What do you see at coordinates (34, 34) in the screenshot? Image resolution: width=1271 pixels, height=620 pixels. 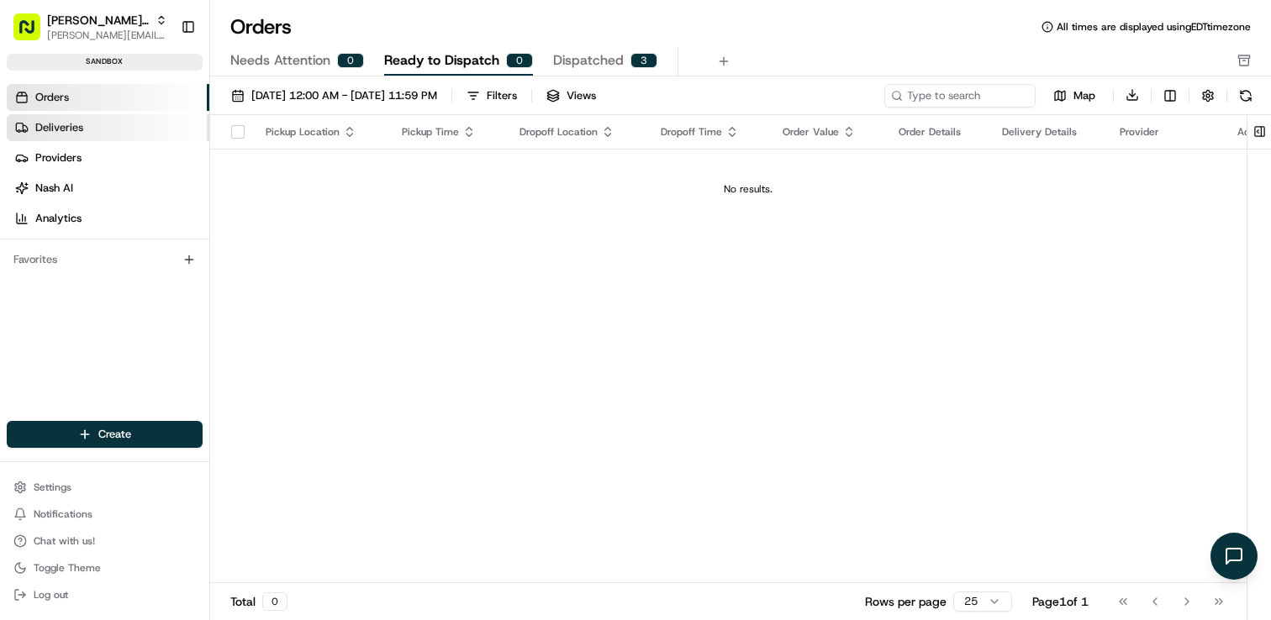 I see `img: Nash` at bounding box center [34, 34].